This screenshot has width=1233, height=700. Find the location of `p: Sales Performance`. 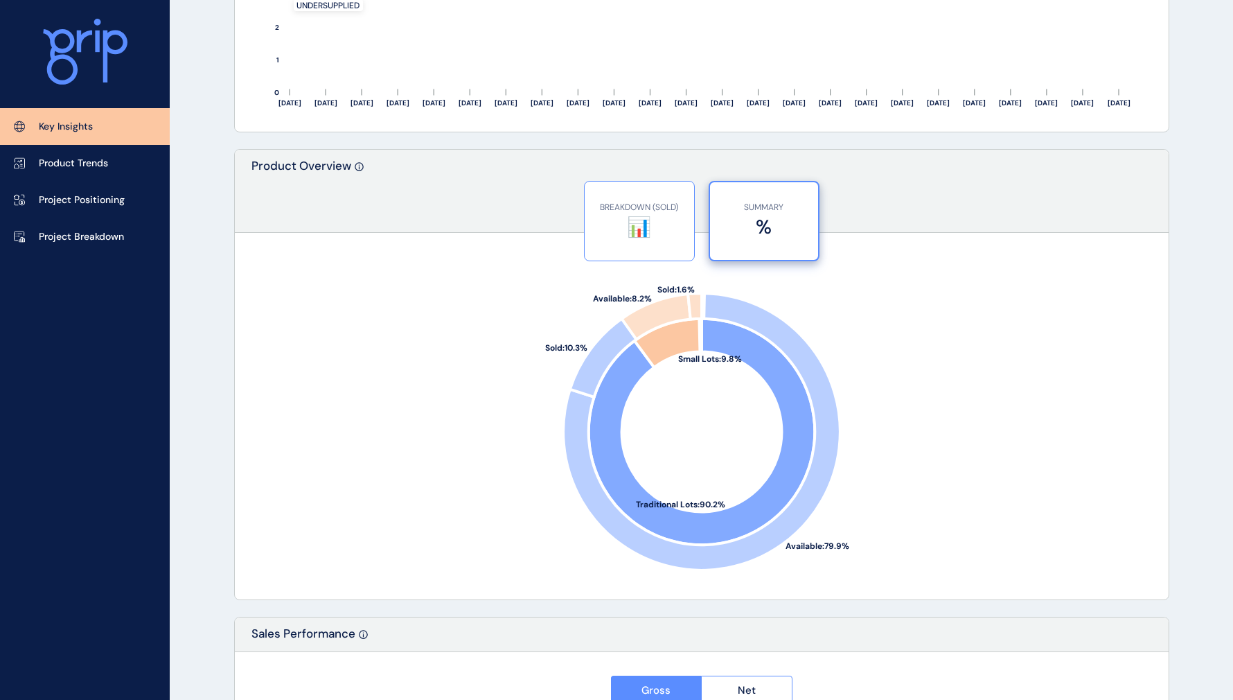

p: Sales Performance is located at coordinates (304, 638).